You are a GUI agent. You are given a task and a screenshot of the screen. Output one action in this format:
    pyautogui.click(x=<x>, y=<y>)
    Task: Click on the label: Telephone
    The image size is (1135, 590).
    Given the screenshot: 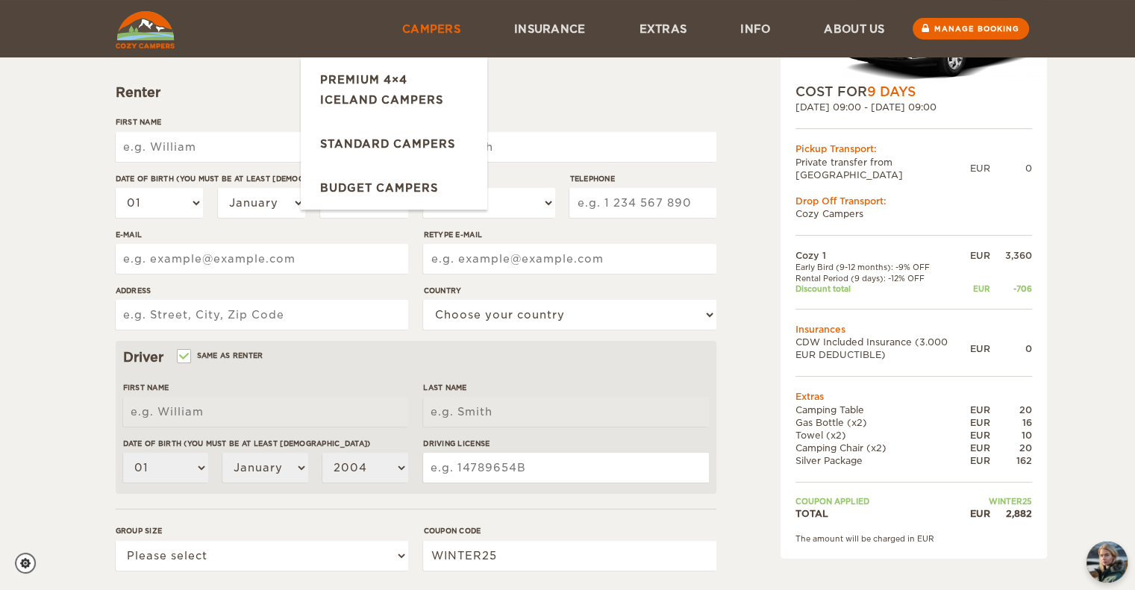 What is the action you would take?
    pyautogui.click(x=642, y=178)
    